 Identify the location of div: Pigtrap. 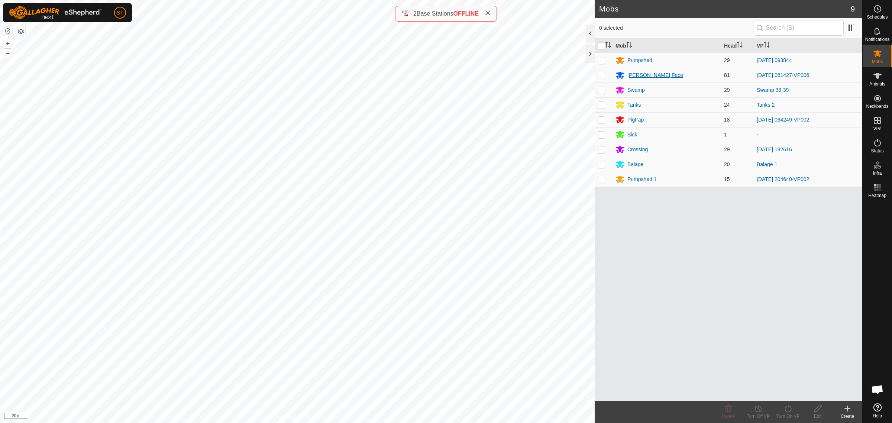
(636, 120).